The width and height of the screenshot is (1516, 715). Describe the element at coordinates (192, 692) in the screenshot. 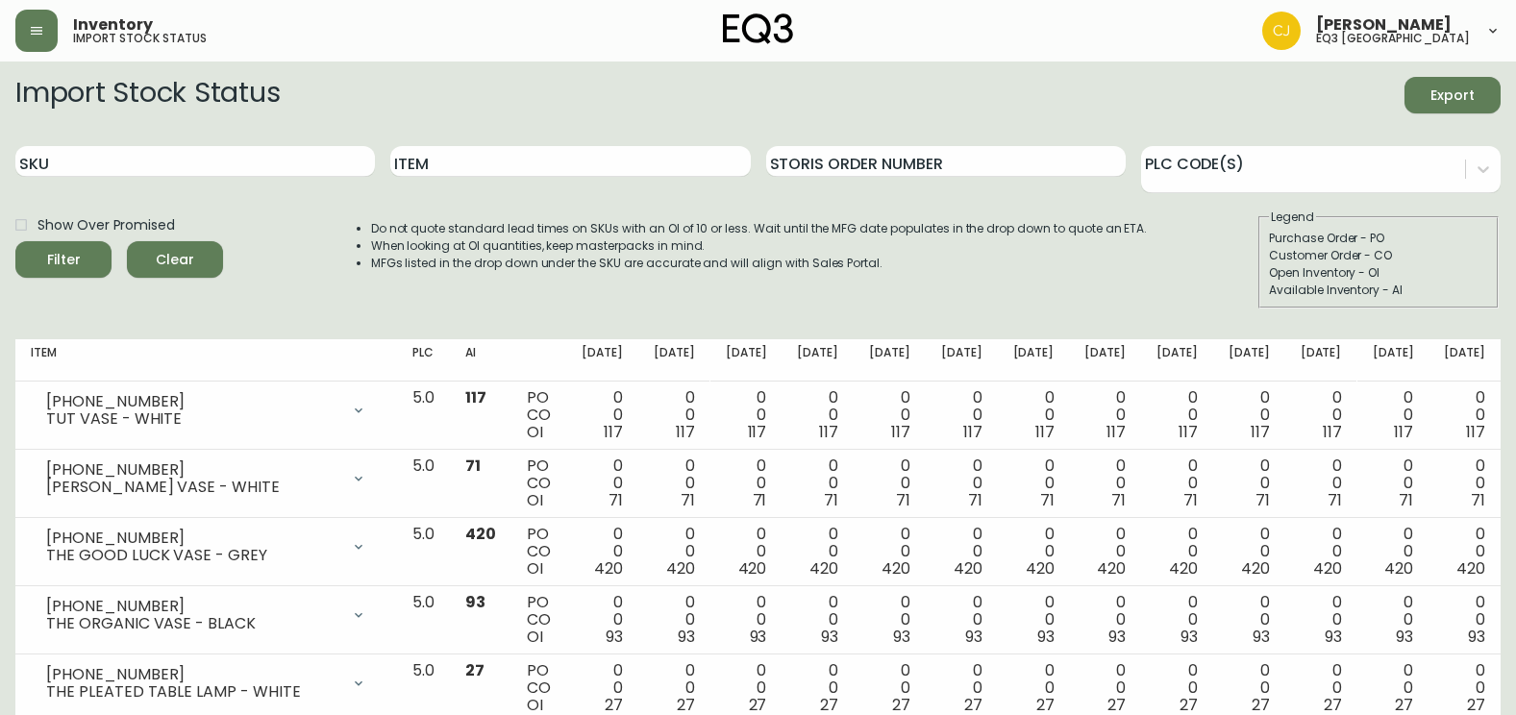

I see `div: THE PLEATED TABLE LAMP - WHITE` at that location.